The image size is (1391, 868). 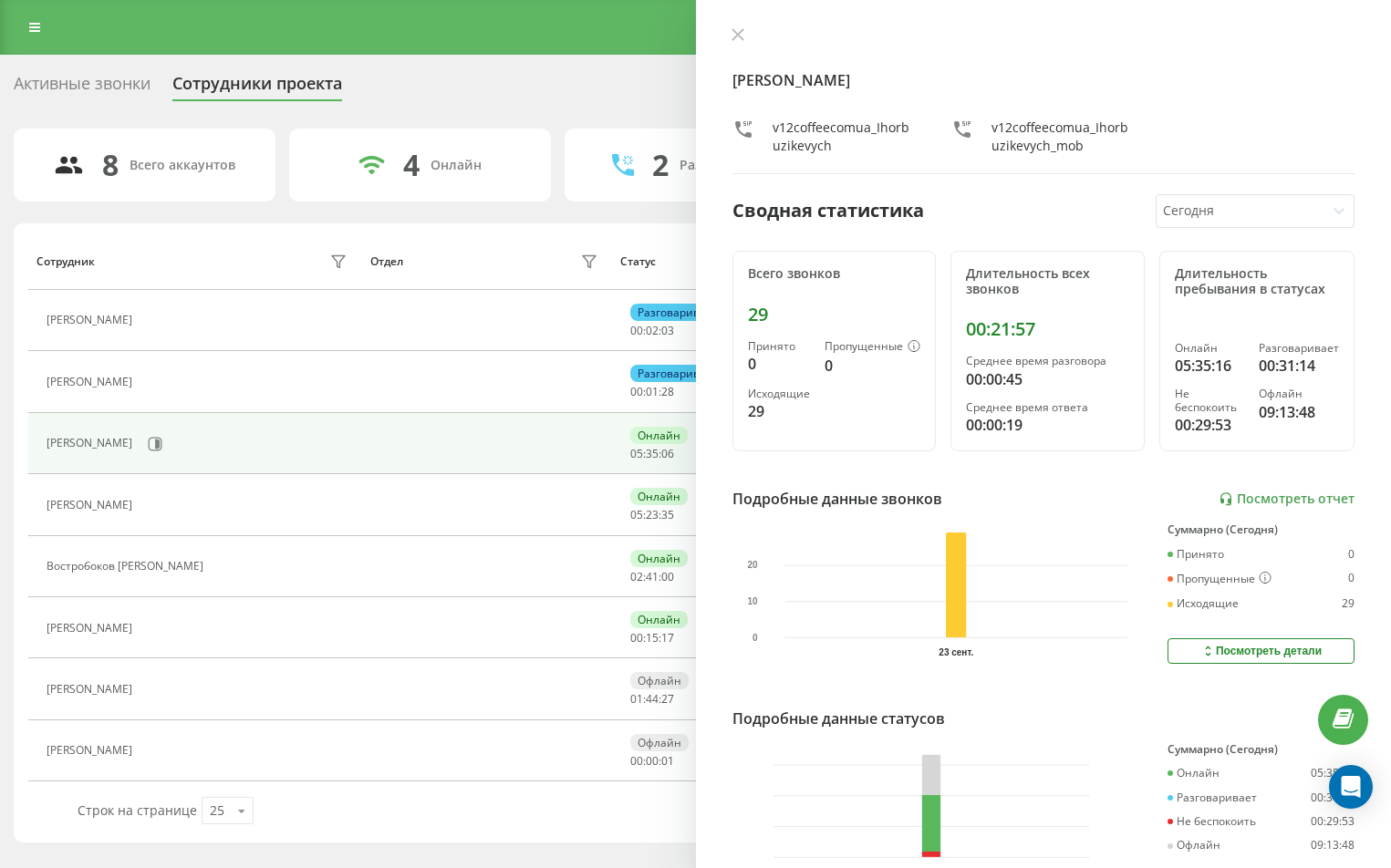 I want to click on div: Разговаривают, so click(x=729, y=165).